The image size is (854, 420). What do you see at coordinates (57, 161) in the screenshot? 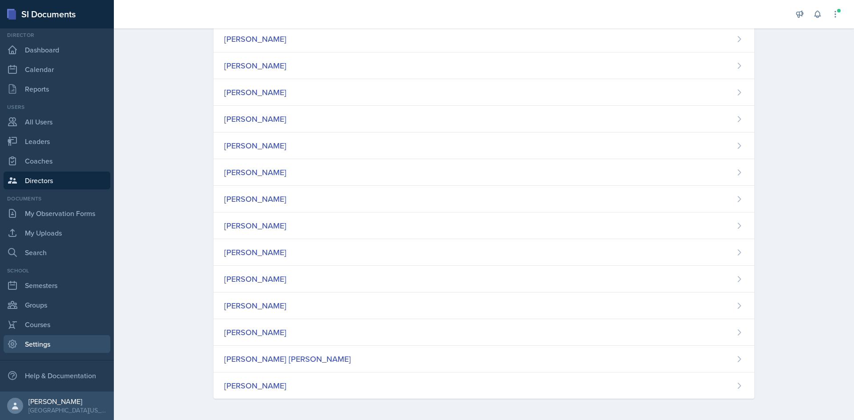
I see `a: Coaches` at bounding box center [57, 161].